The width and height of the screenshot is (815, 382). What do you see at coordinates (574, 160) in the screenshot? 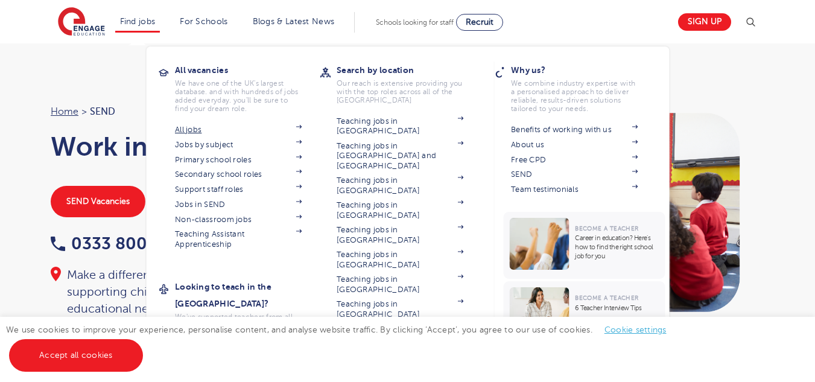
I see `a: Free CPD` at bounding box center [574, 160].